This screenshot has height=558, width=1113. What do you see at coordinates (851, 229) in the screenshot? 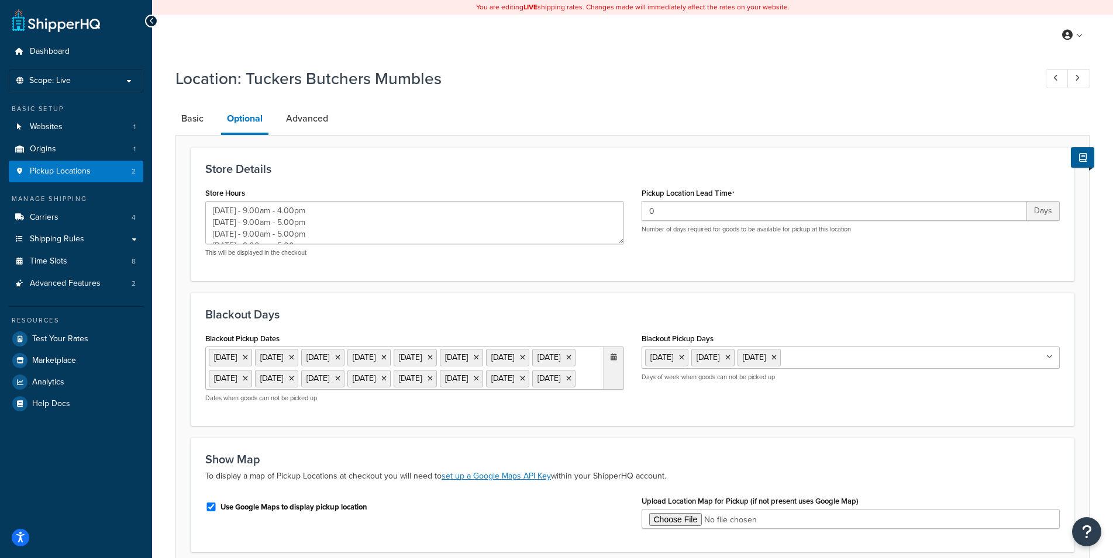
I see `p: Number of days required for goods to be available for pickup at this location` at bounding box center [851, 229].